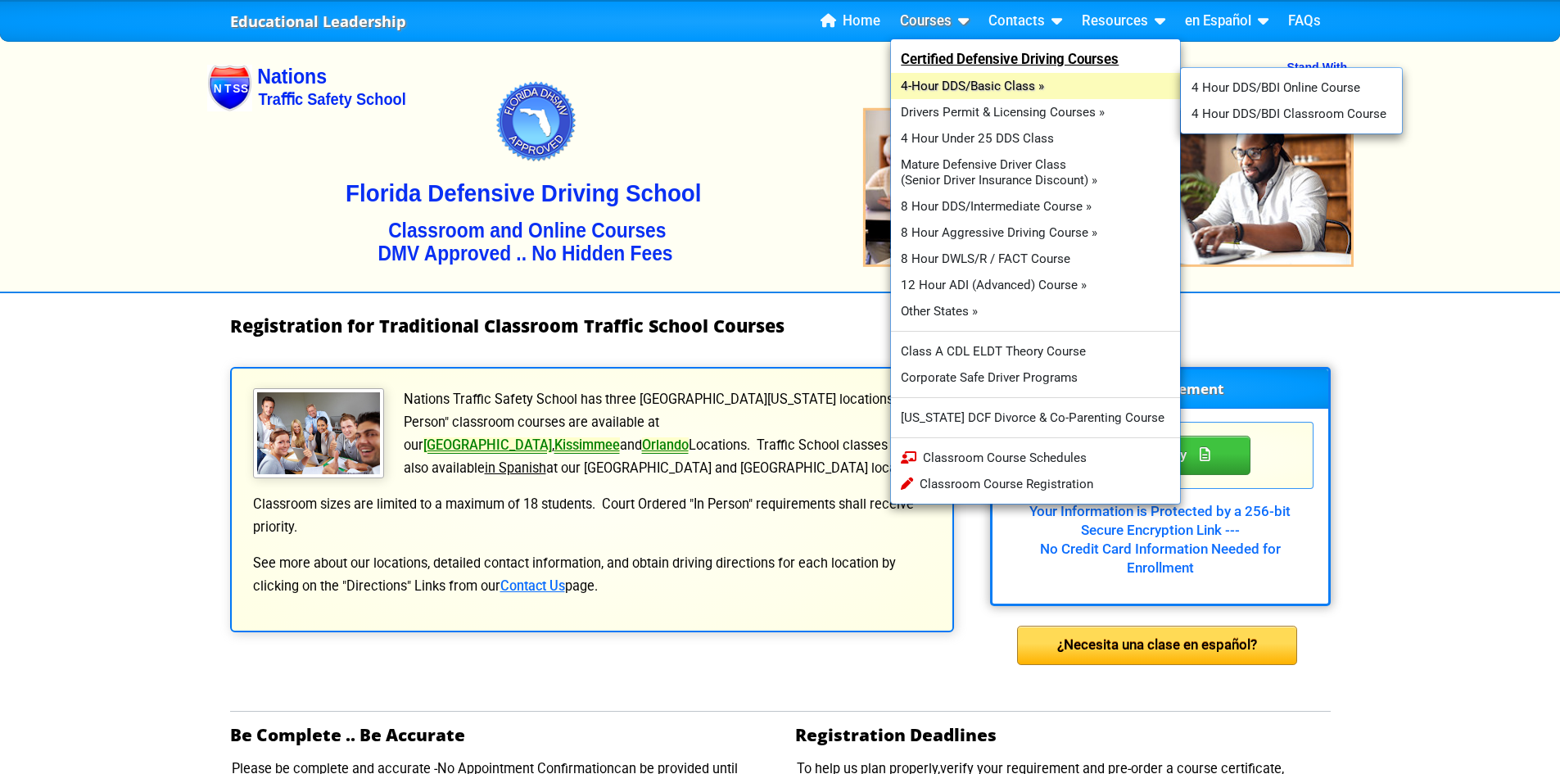  I want to click on a: Other States », so click(1036, 311).